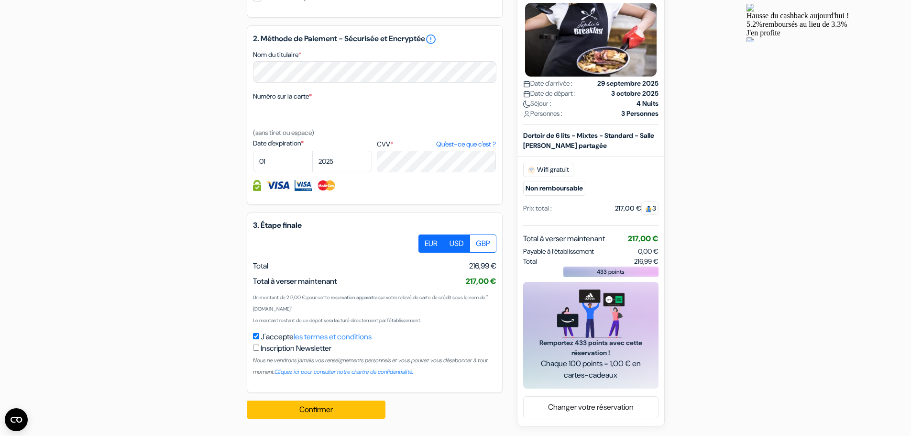  What do you see at coordinates (548, 83) in the screenshot?
I see `span: Date d'arrivée :` at bounding box center [548, 83].